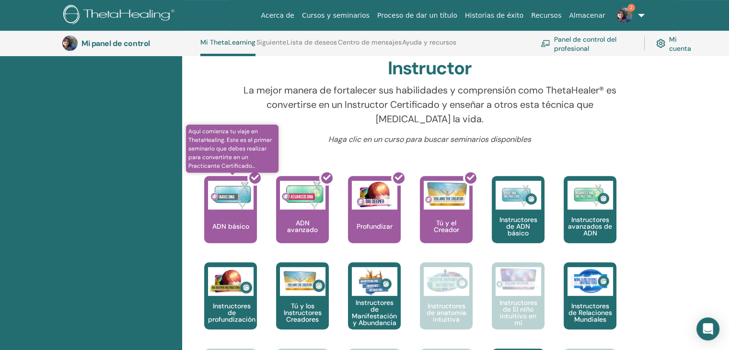 Image resolution: width=729 pixels, height=350 pixels. Describe the element at coordinates (230, 305) in the screenshot. I see `a: Instructores de profundización Instructores de profundización` at that location.